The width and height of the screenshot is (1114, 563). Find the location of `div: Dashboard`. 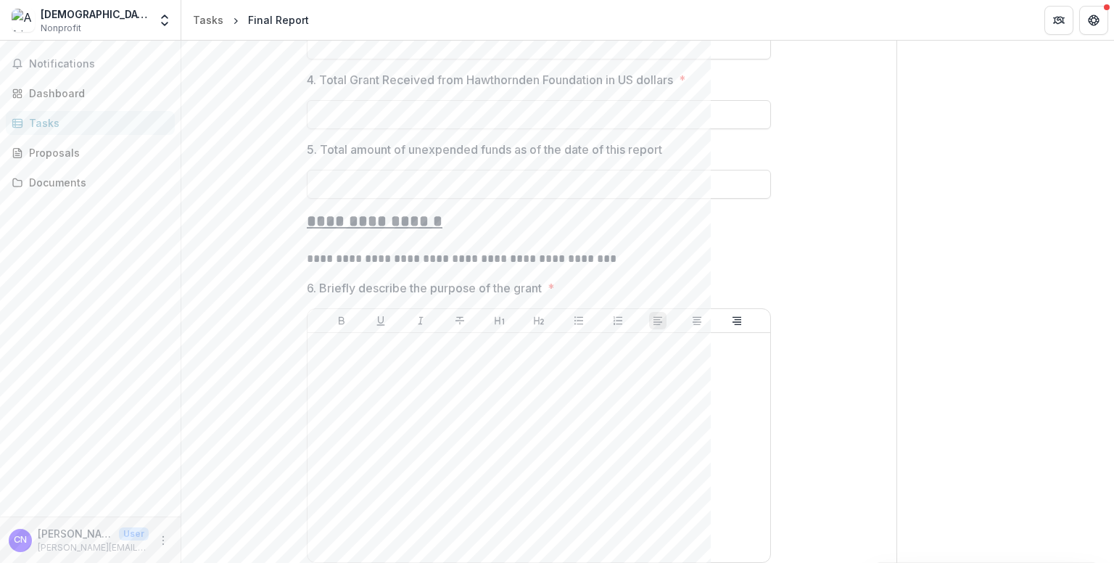

div: Dashboard is located at coordinates (96, 93).